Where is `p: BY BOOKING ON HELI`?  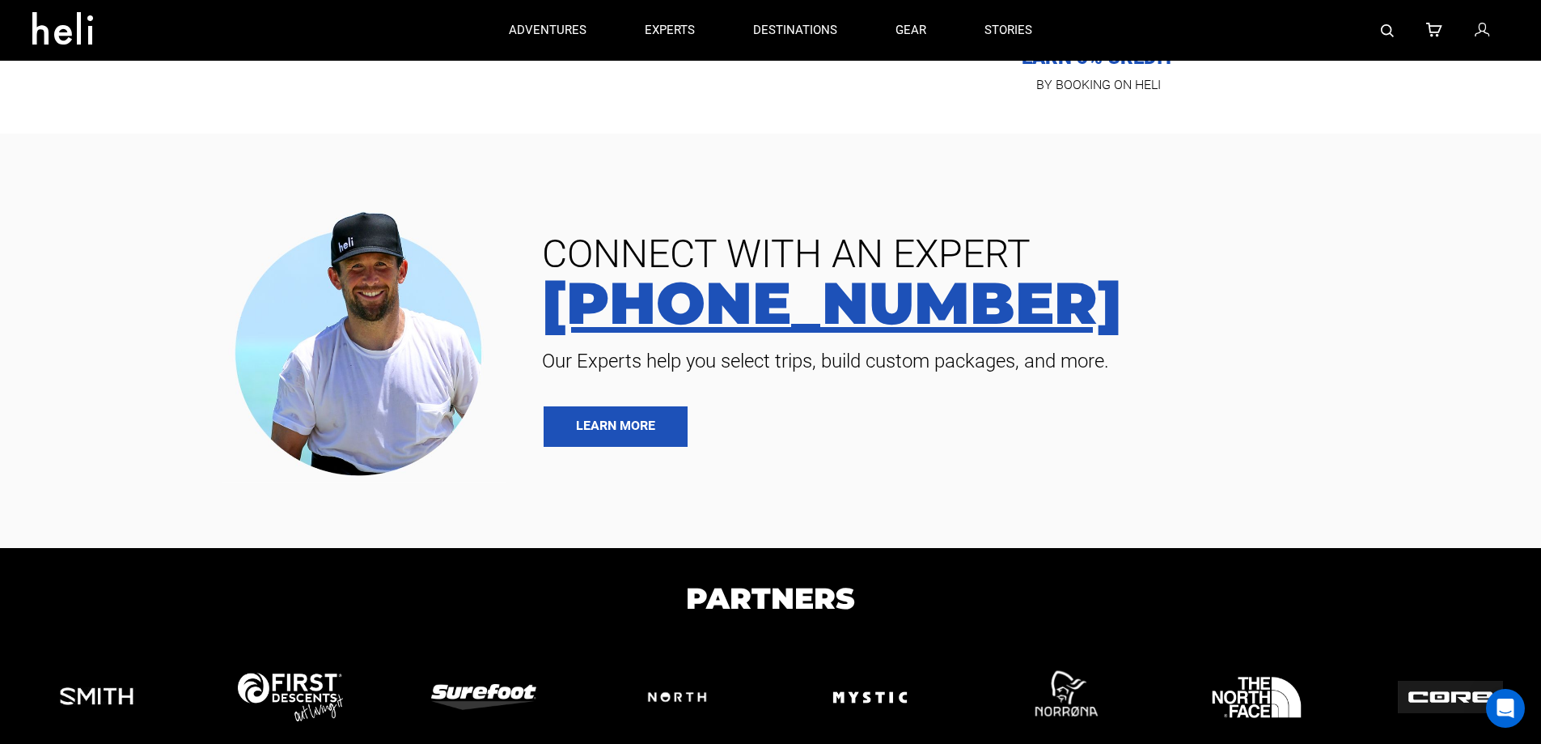
p: BY BOOKING ON HELI is located at coordinates (1099, 85).